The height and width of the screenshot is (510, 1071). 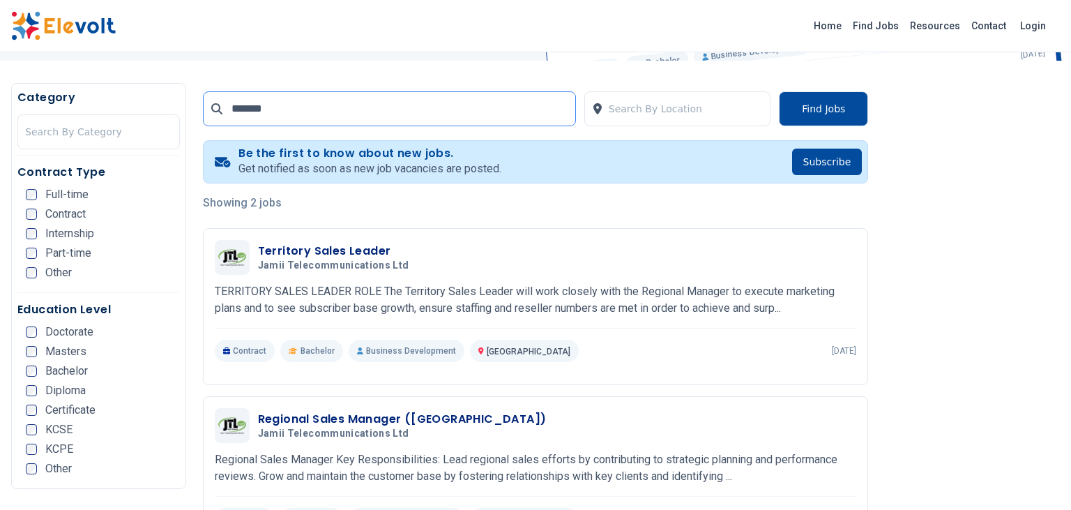 I want to click on input: KCSE, so click(x=31, y=430).